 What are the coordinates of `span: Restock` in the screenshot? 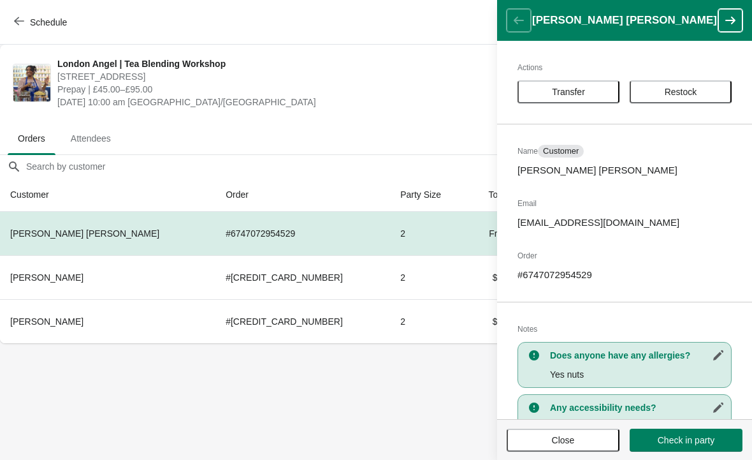 It's located at (681, 92).